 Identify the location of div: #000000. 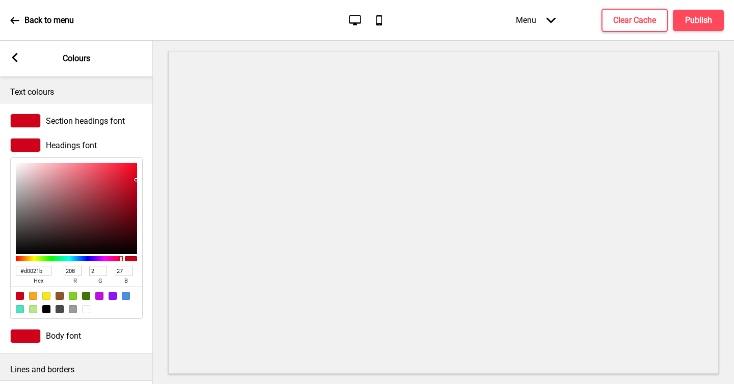
(46, 309).